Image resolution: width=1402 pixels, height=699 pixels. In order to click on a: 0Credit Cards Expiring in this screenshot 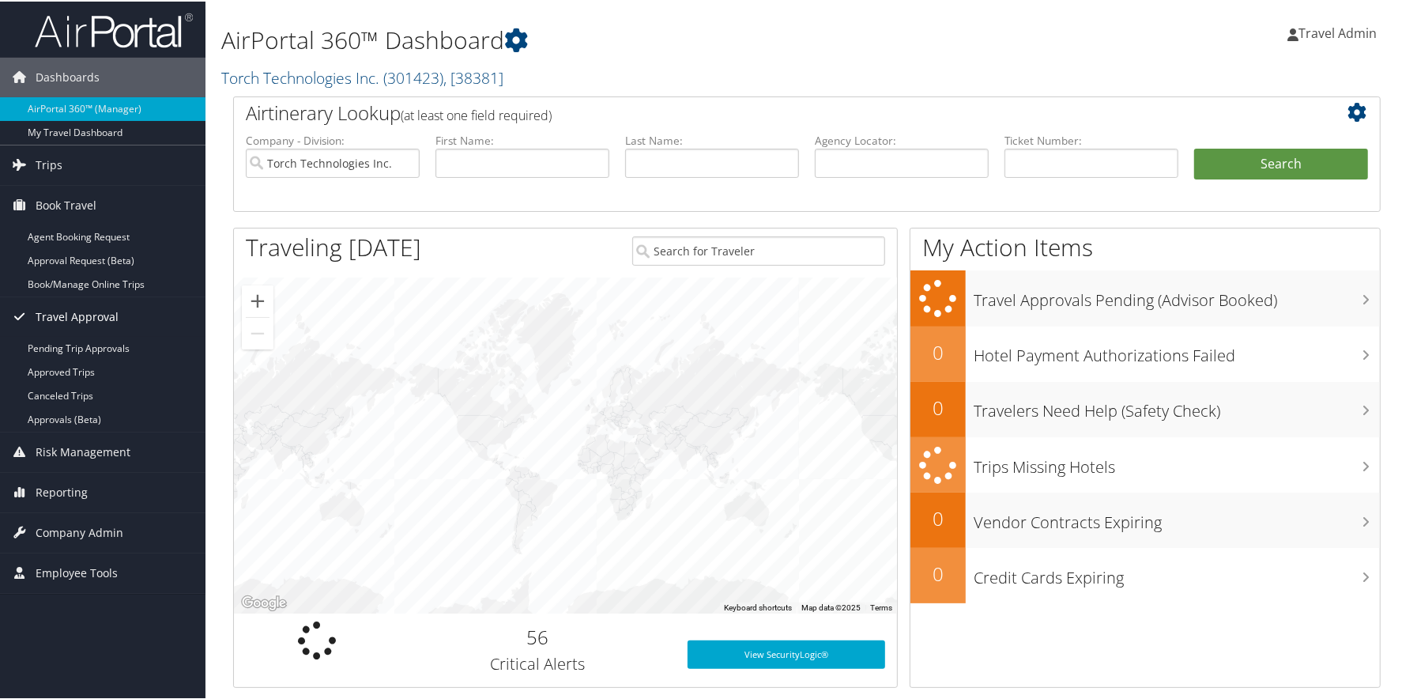, I will do `click(1145, 574)`.